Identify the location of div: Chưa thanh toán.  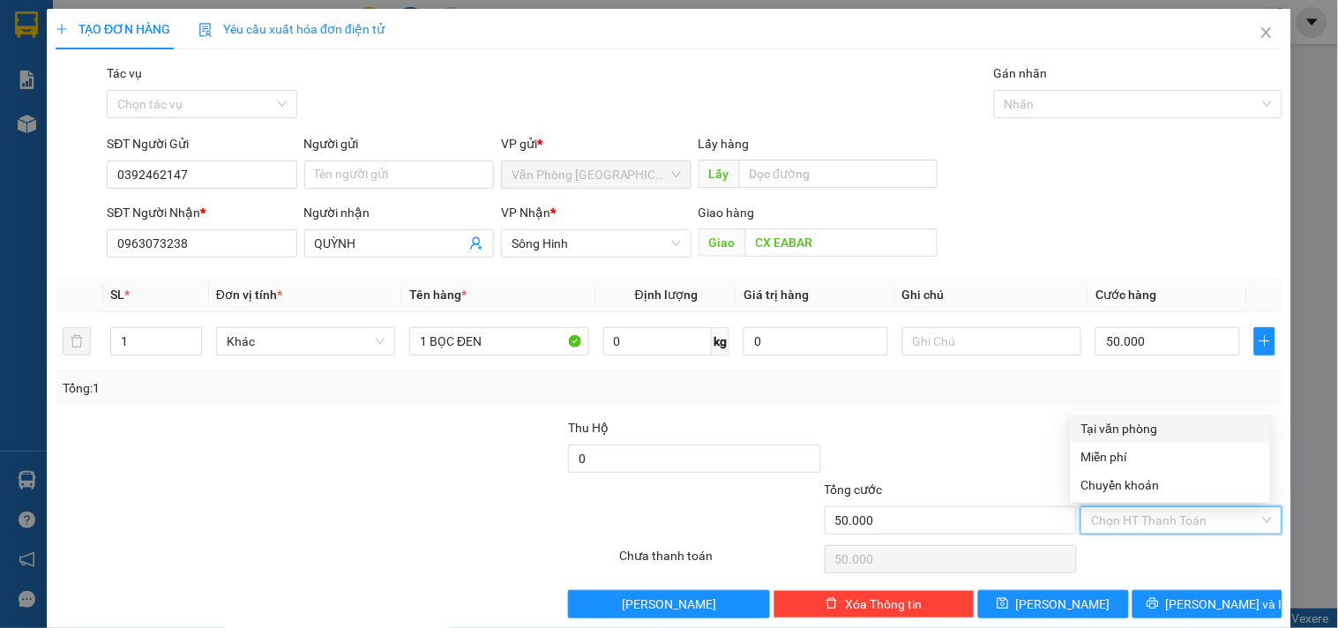
(720, 561).